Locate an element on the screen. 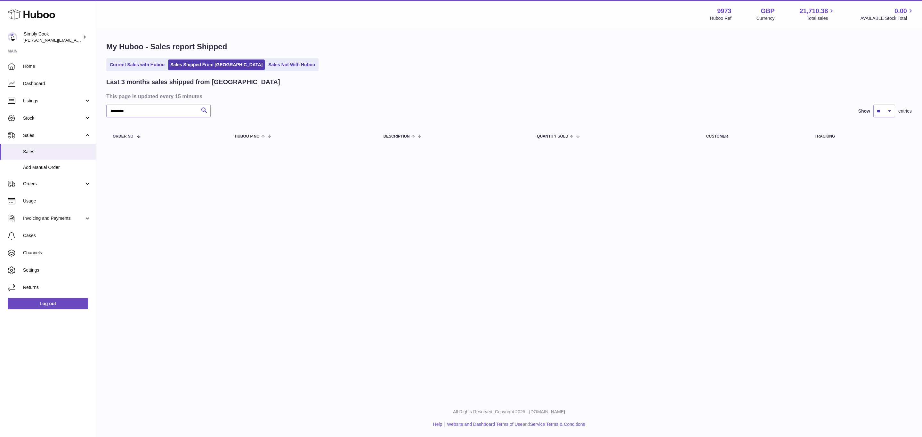 The image size is (922, 437). span: Stock is located at coordinates (53, 118).